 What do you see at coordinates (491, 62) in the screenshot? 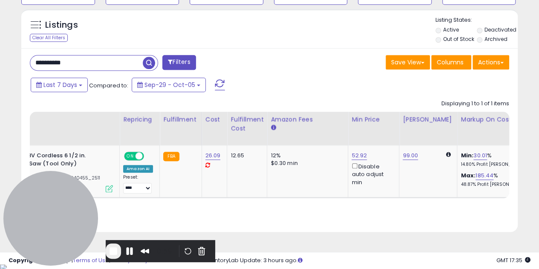
I see `button: Actions` at bounding box center [491, 62].